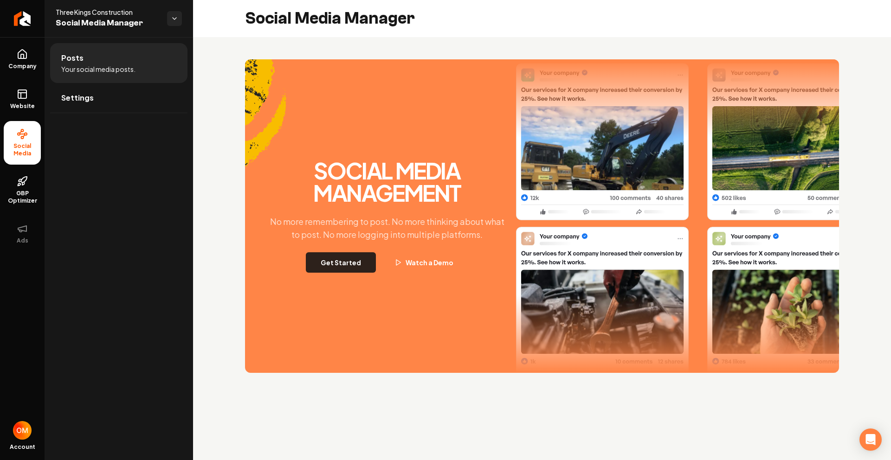  Describe the element at coordinates (22, 241) in the screenshot. I see `span: Ads` at that location.